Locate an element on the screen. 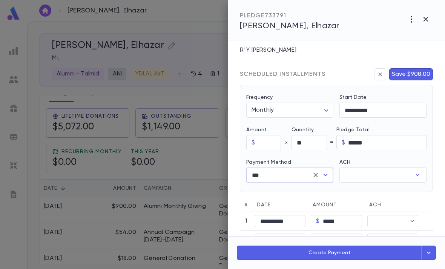 Image resolution: width=445 pixels, height=269 pixels. div: Monthly is located at coordinates (290, 110).